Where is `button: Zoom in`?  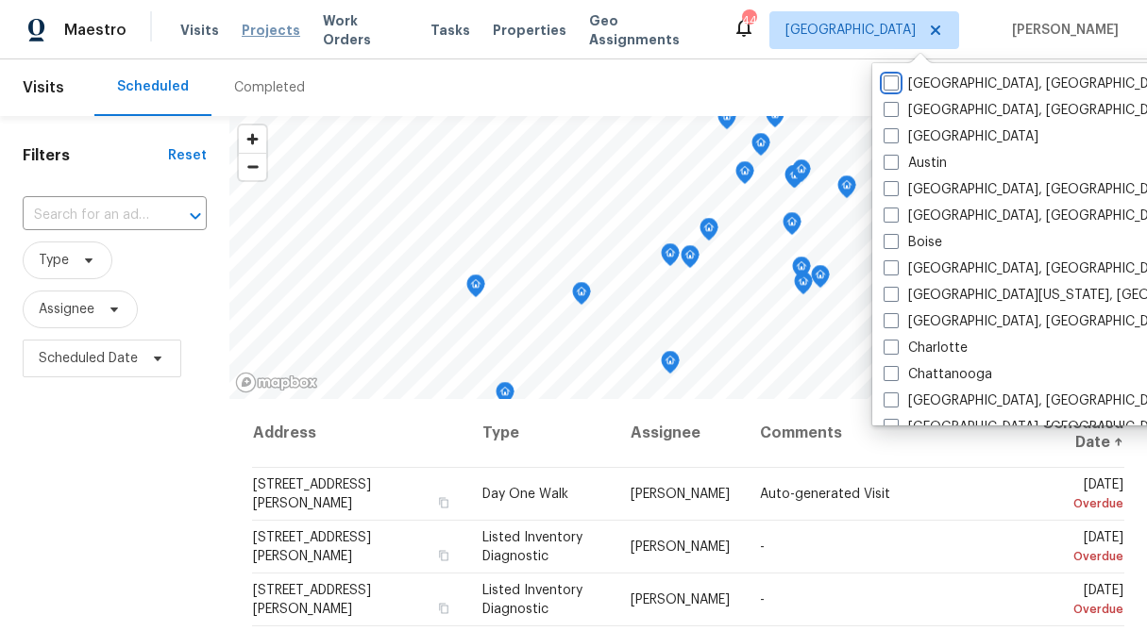
button: Zoom in is located at coordinates (252, 139).